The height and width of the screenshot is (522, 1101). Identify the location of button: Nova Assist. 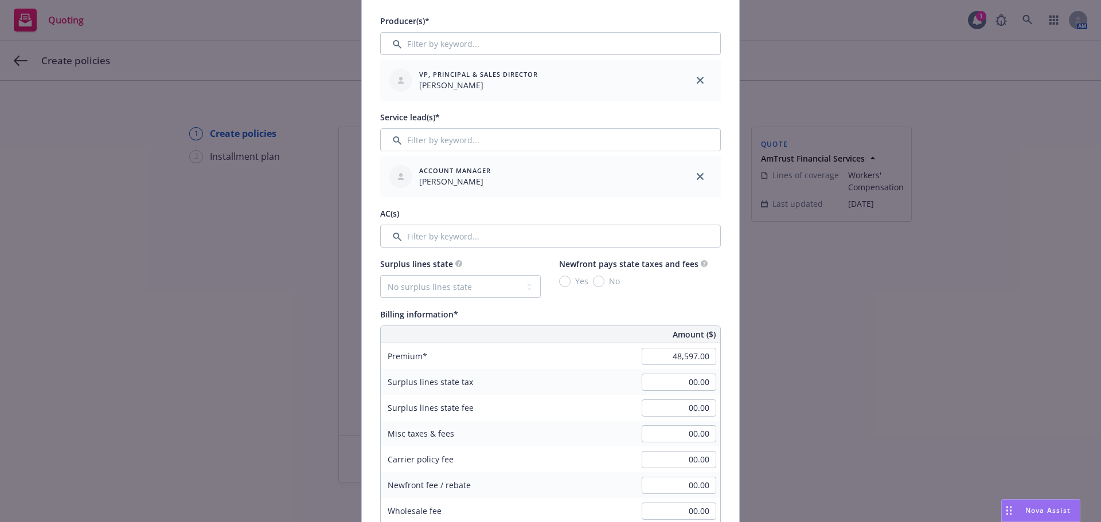
(1041, 511).